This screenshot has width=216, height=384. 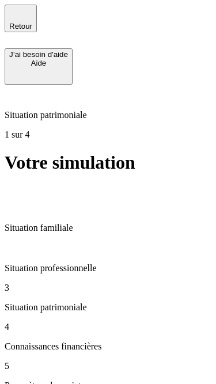 What do you see at coordinates (108, 366) in the screenshot?
I see `p: 5` at bounding box center [108, 366].